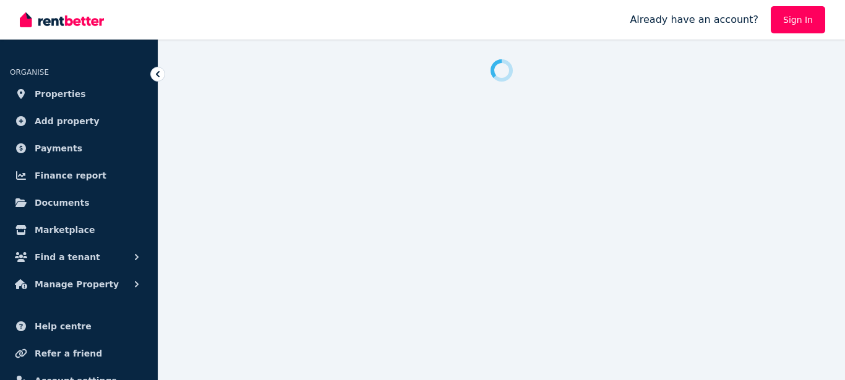 This screenshot has height=380, width=845. I want to click on img: RentBetter, so click(62, 20).